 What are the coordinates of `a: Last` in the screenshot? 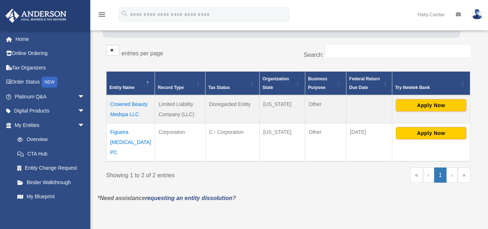 It's located at (464, 175).